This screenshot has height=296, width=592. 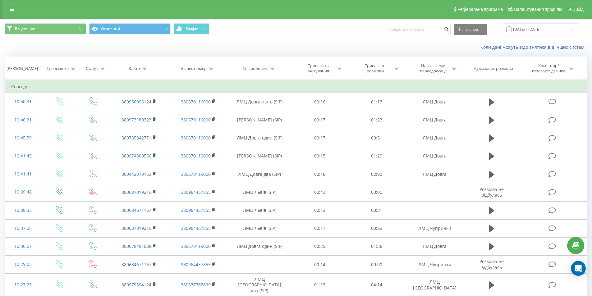 I want to click on a: 380973180323, so click(x=137, y=120).